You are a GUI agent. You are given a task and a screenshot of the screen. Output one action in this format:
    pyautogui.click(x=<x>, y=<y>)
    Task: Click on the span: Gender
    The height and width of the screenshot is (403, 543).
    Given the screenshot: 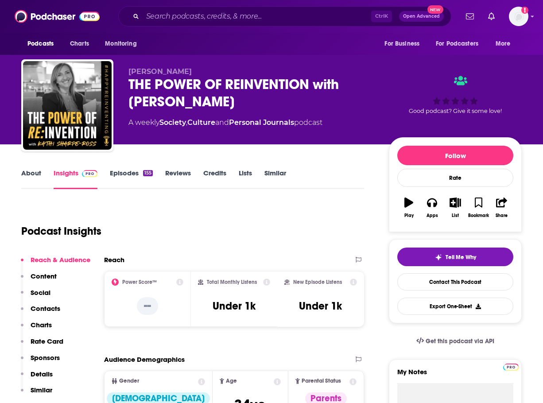 What is the action you would take?
    pyautogui.click(x=129, y=381)
    